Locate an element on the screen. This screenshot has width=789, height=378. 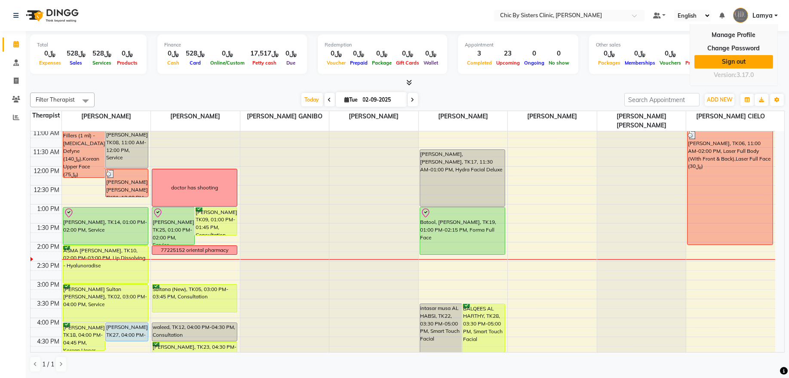
div: Therapist is located at coordinates (46, 115).